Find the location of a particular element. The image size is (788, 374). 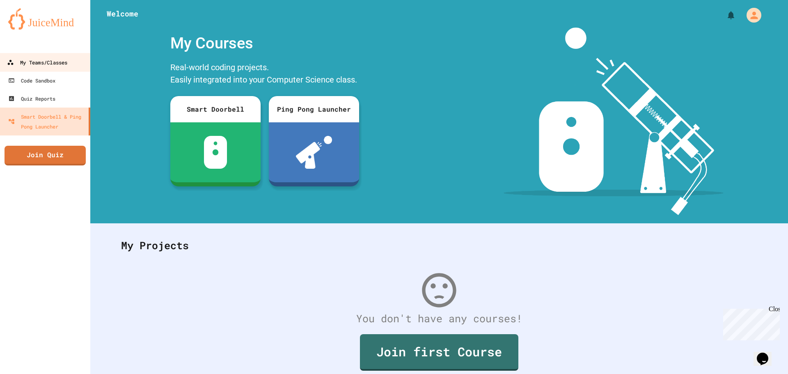

div: My Courses is located at coordinates (265, 43).